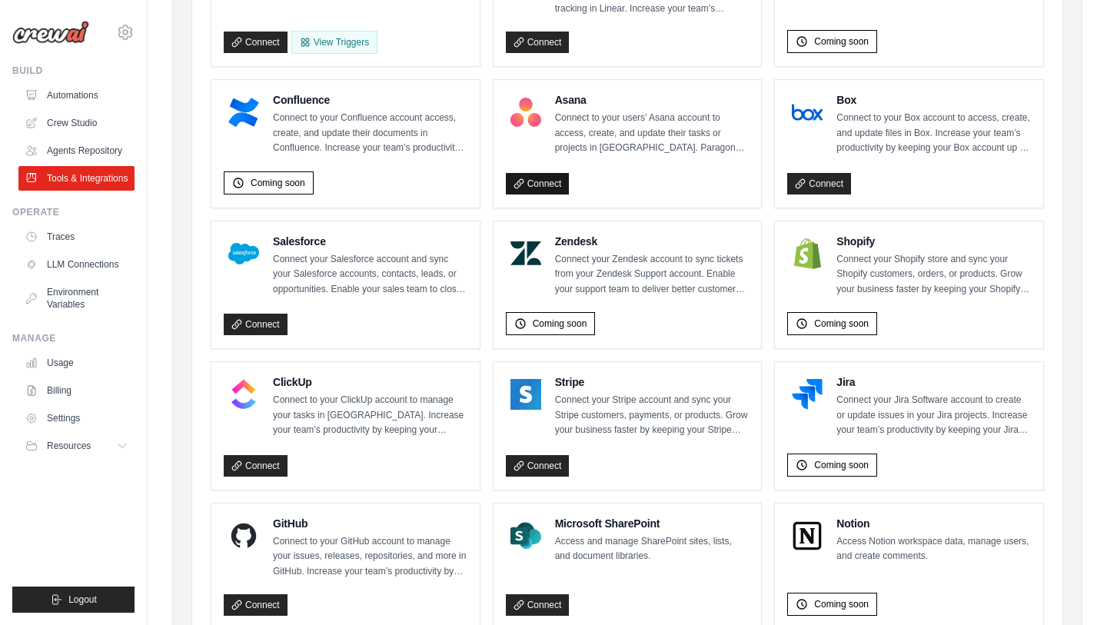  What do you see at coordinates (76, 265) in the screenshot?
I see `a: LLM Connections` at bounding box center [76, 265].